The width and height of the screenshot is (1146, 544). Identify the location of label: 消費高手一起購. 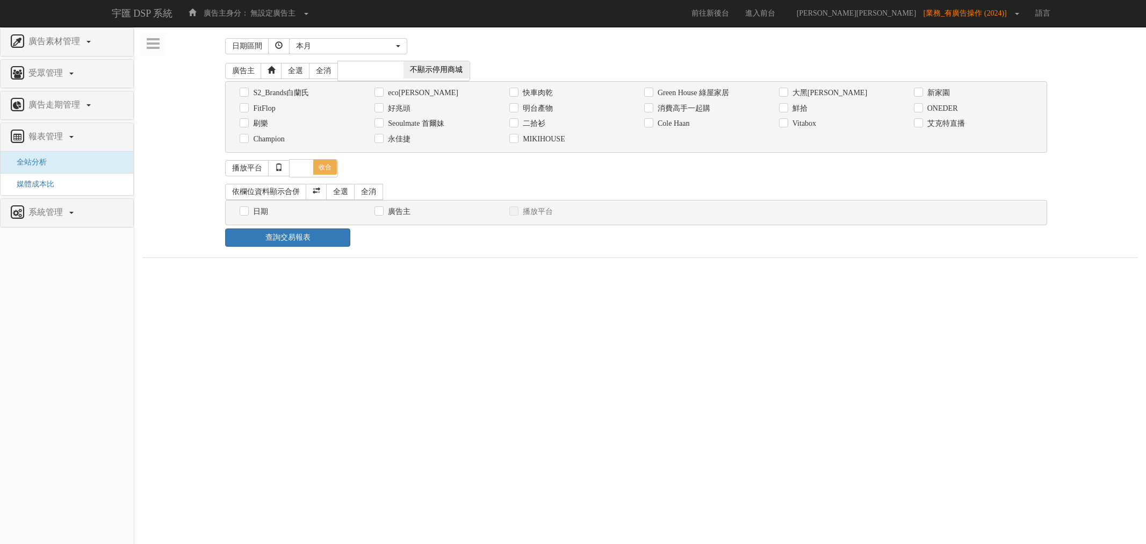
(683, 109).